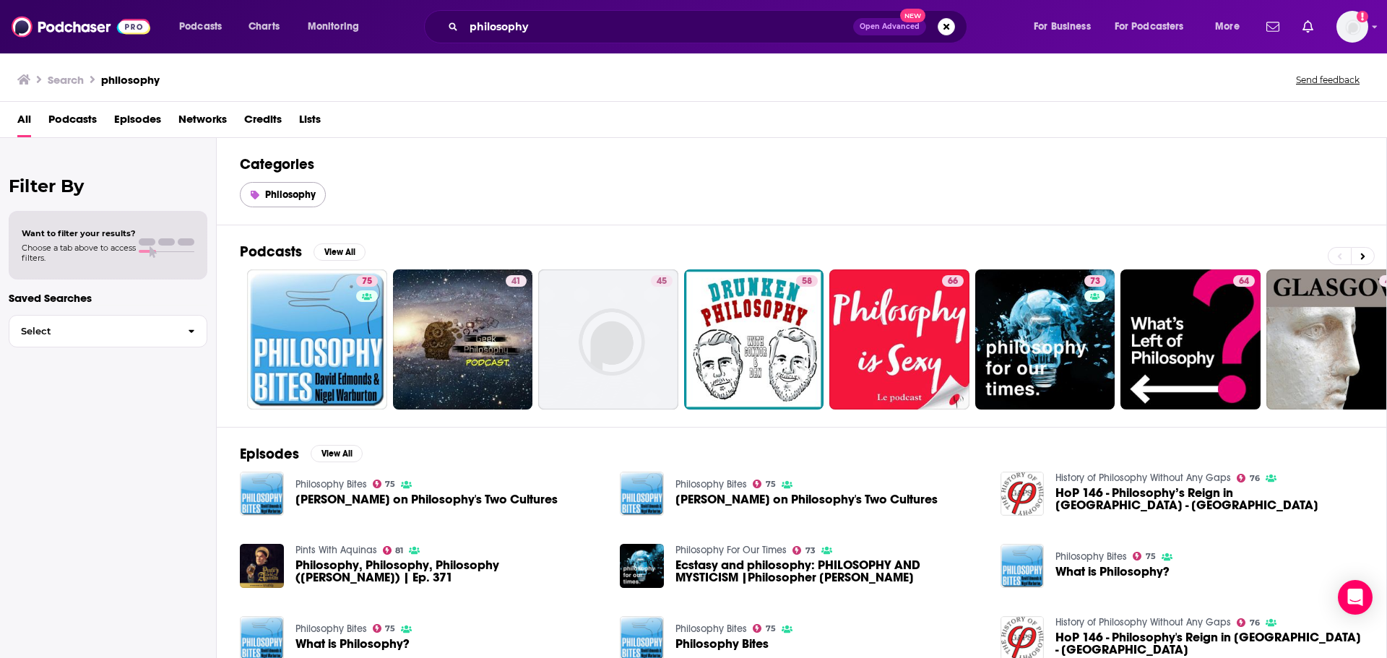  Describe the element at coordinates (108, 186) in the screenshot. I see `h2: Filter By` at that location.